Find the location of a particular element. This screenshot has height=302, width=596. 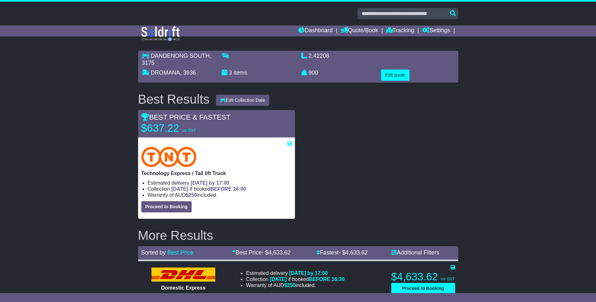

h2: More Results is located at coordinates (298, 235).